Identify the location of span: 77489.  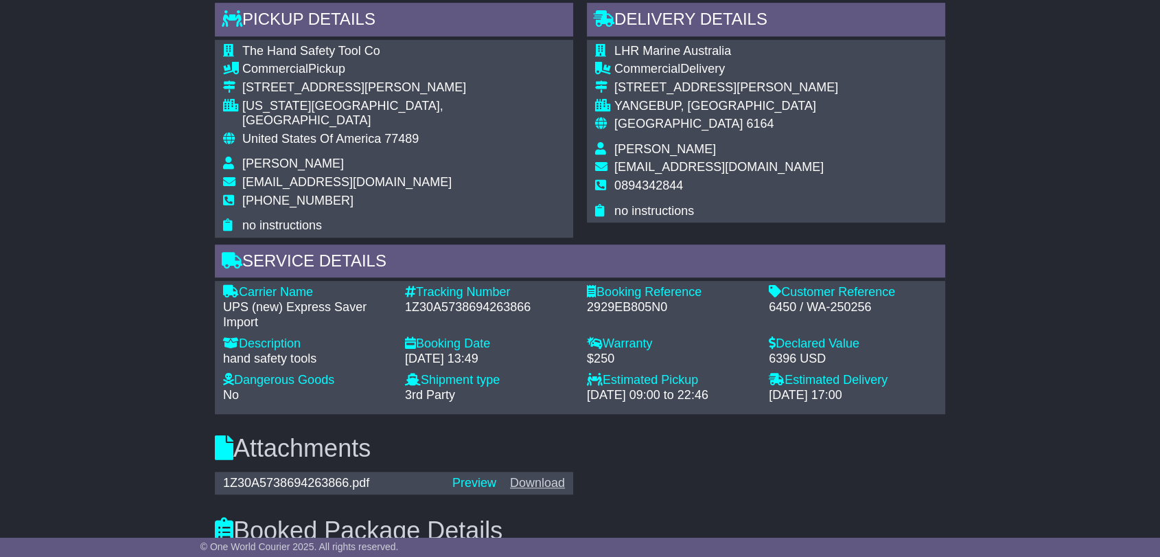
(401, 139).